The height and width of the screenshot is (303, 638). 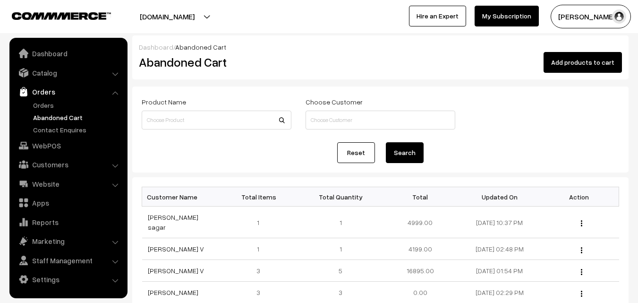 I want to click on span: Abandoned Cart, so click(x=201, y=47).